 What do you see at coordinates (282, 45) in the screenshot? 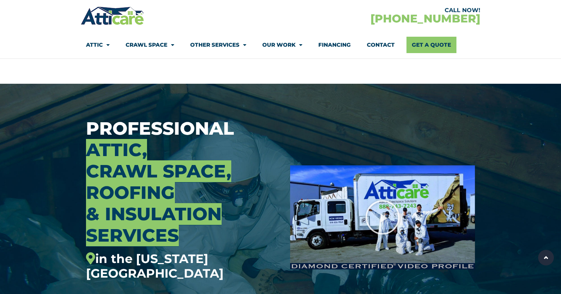
I see `a: Our Work` at bounding box center [282, 45].